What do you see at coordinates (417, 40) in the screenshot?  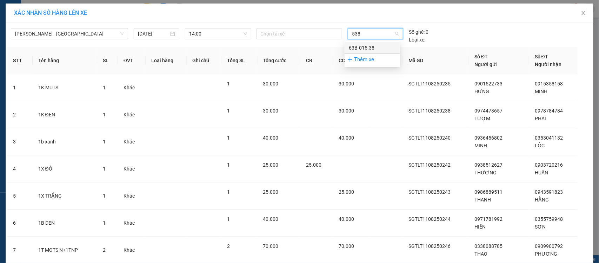 I see `span: Loại xe:` at bounding box center [417, 40].